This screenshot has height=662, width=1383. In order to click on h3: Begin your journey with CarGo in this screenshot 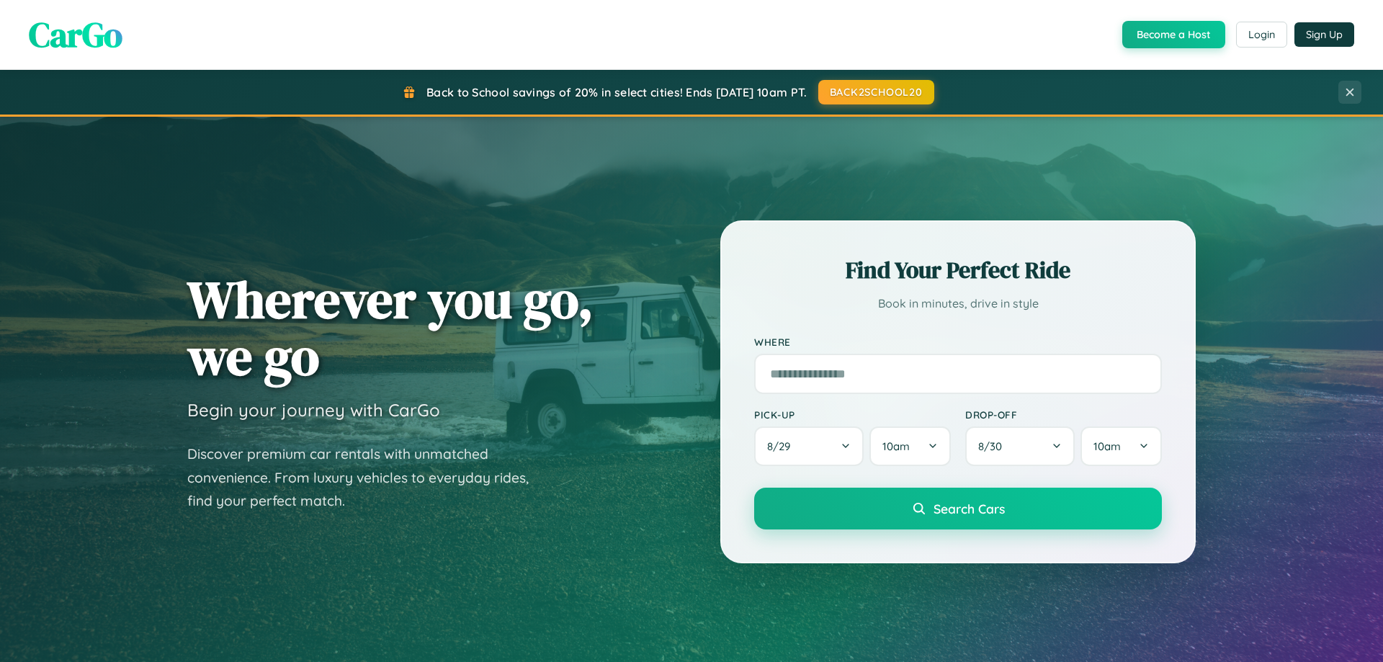, I will do `click(313, 410)`.